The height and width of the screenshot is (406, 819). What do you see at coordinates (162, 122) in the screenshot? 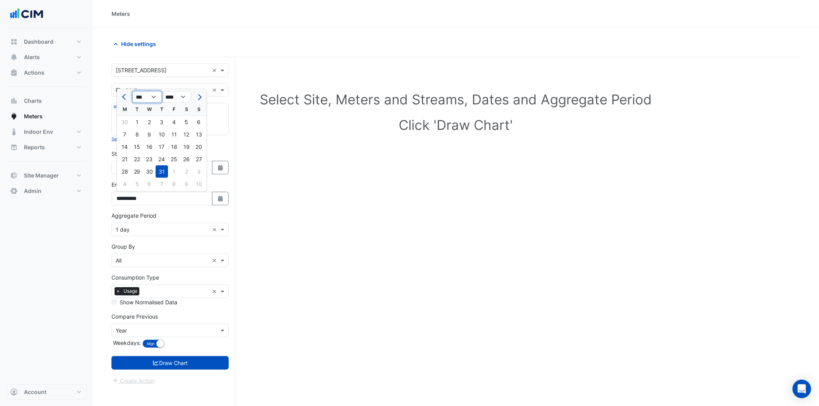
I see `div: Thursday, July 3, 2025` at bounding box center [162, 122].